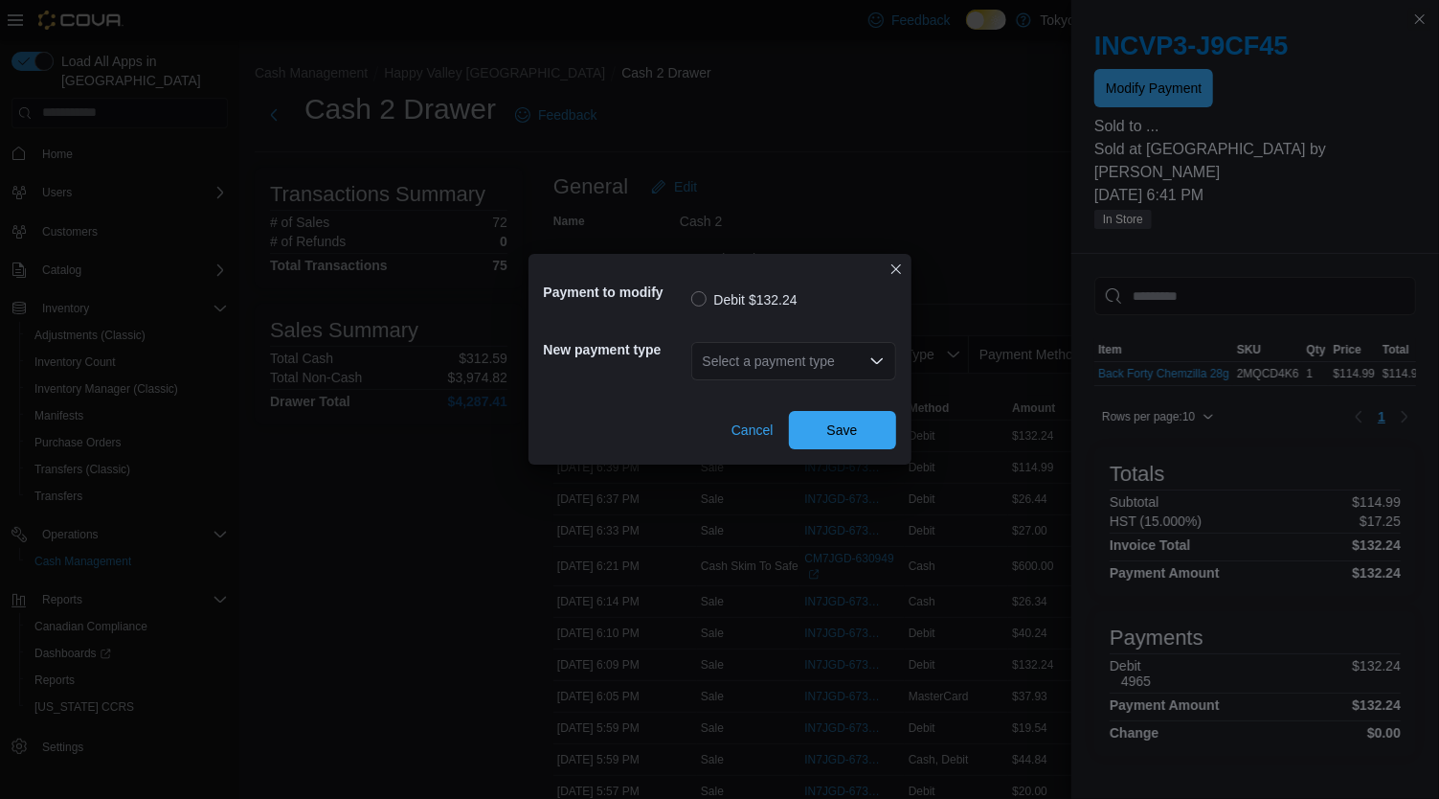 This screenshot has height=799, width=1439. What do you see at coordinates (753, 430) in the screenshot?
I see `span: Cancel` at bounding box center [753, 430].